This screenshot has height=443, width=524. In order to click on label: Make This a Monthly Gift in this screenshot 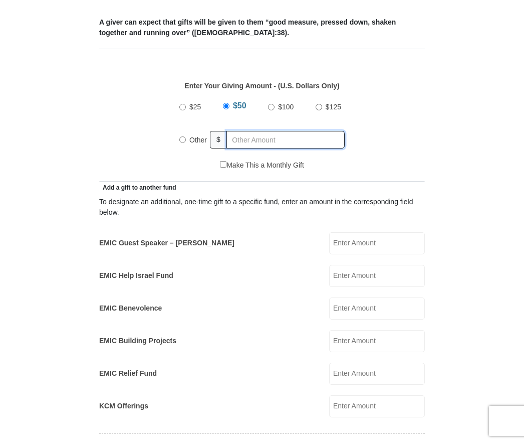, I will do `click(262, 165)`.